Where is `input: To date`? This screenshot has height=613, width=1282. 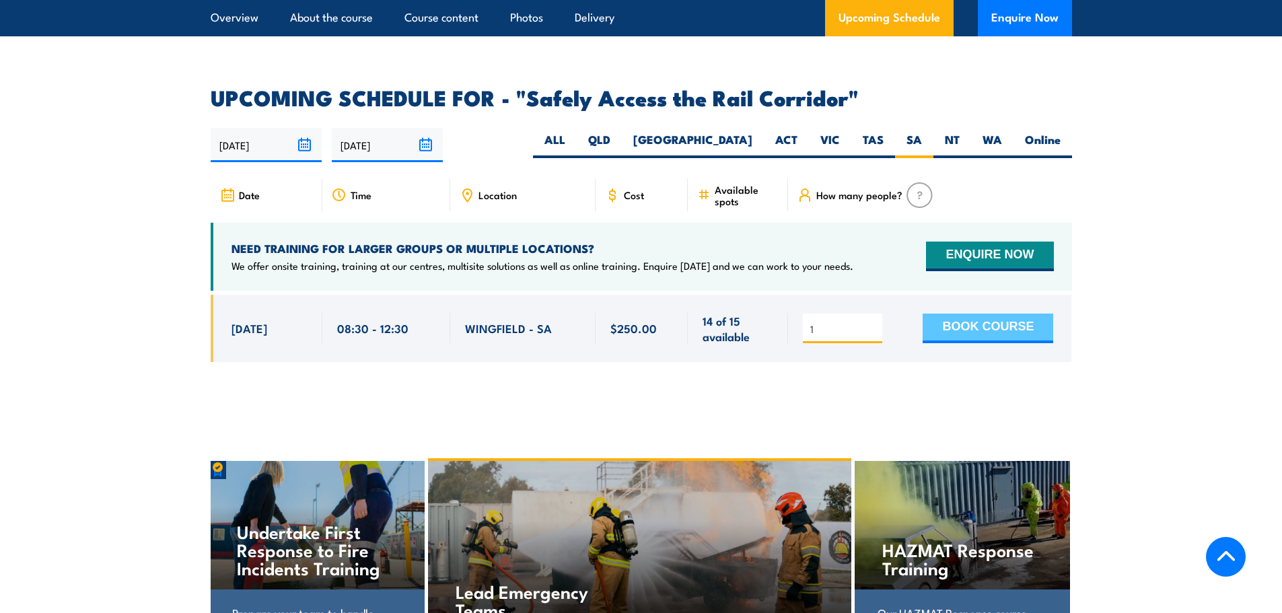
input: To date is located at coordinates (387, 145).